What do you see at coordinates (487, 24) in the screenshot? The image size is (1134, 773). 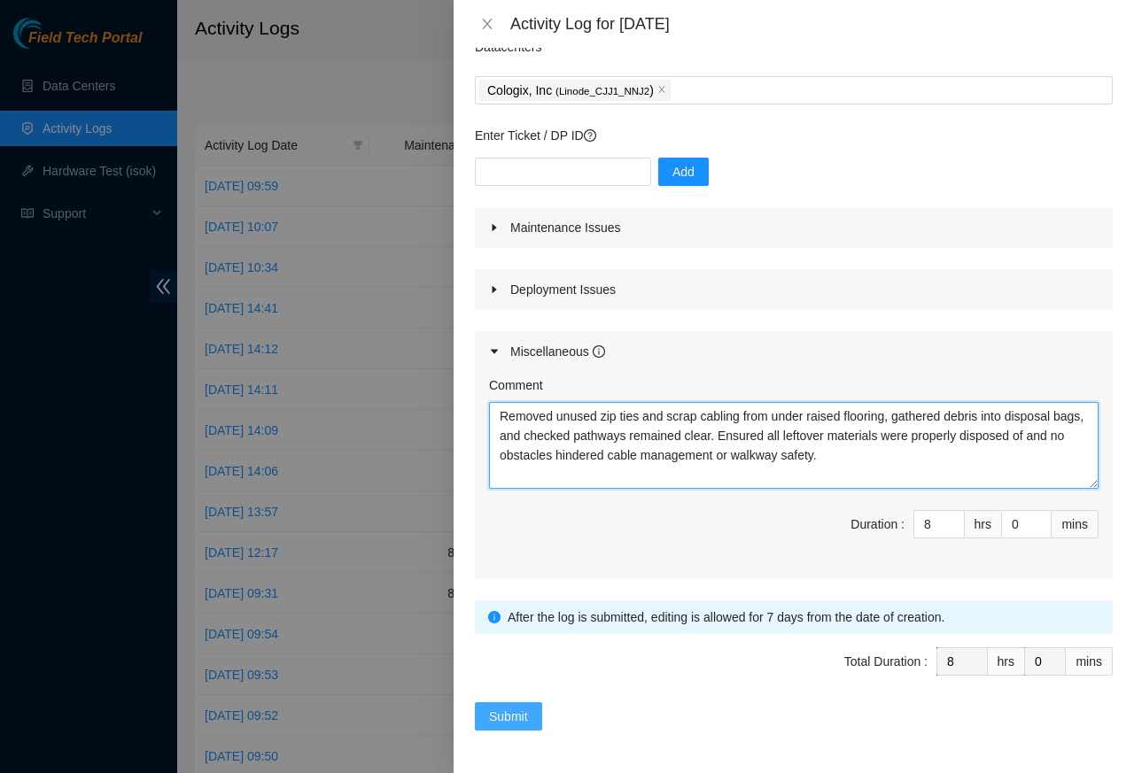 I see `button: Close` at bounding box center [487, 24].